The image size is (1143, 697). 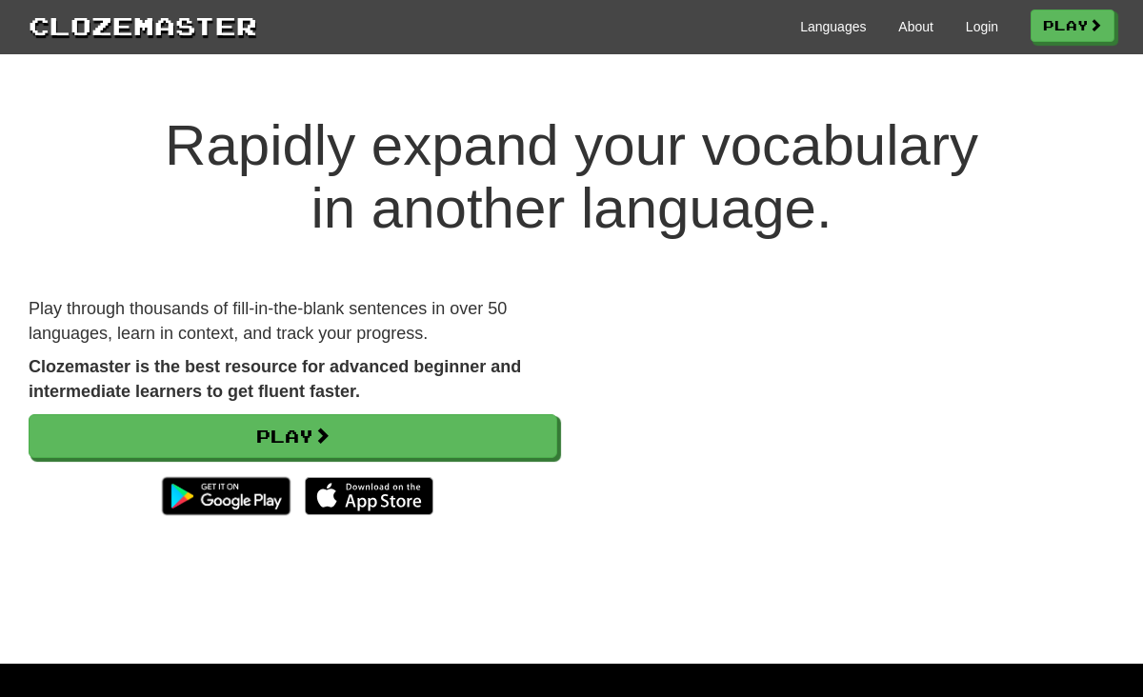 I want to click on a: Languages, so click(x=833, y=27).